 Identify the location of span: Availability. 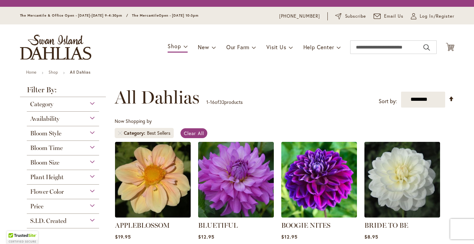
(45, 119).